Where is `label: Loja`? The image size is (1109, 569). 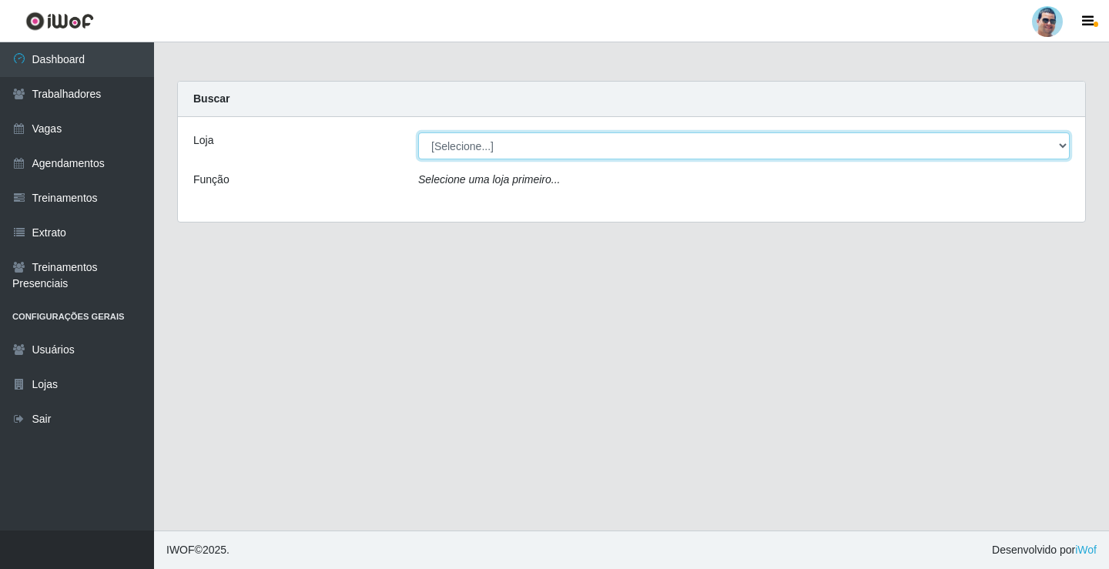
label: Loja is located at coordinates (203, 140).